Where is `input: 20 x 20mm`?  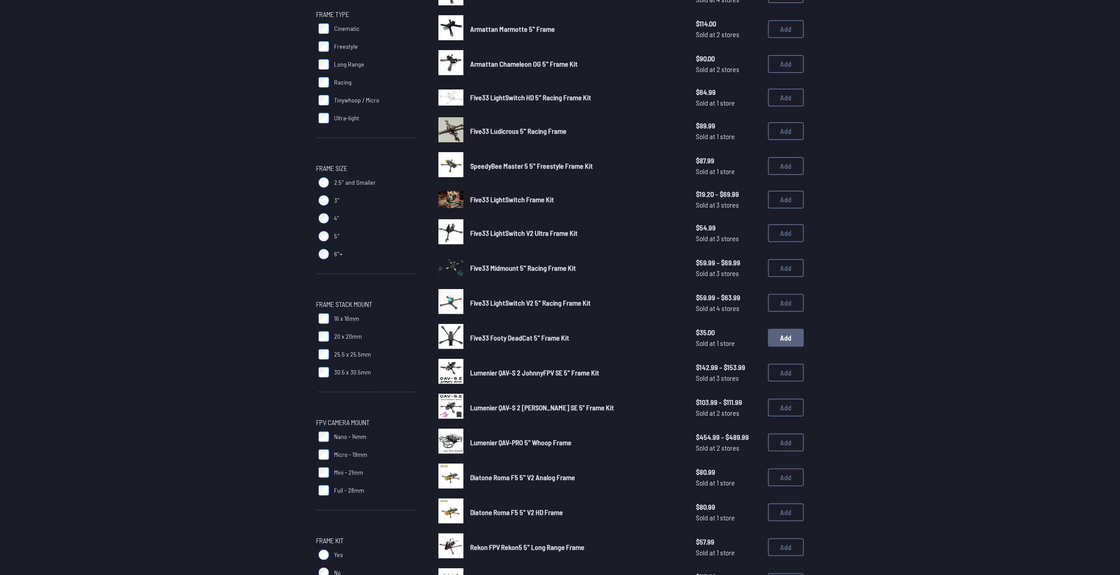 input: 20 x 20mm is located at coordinates (324, 337).